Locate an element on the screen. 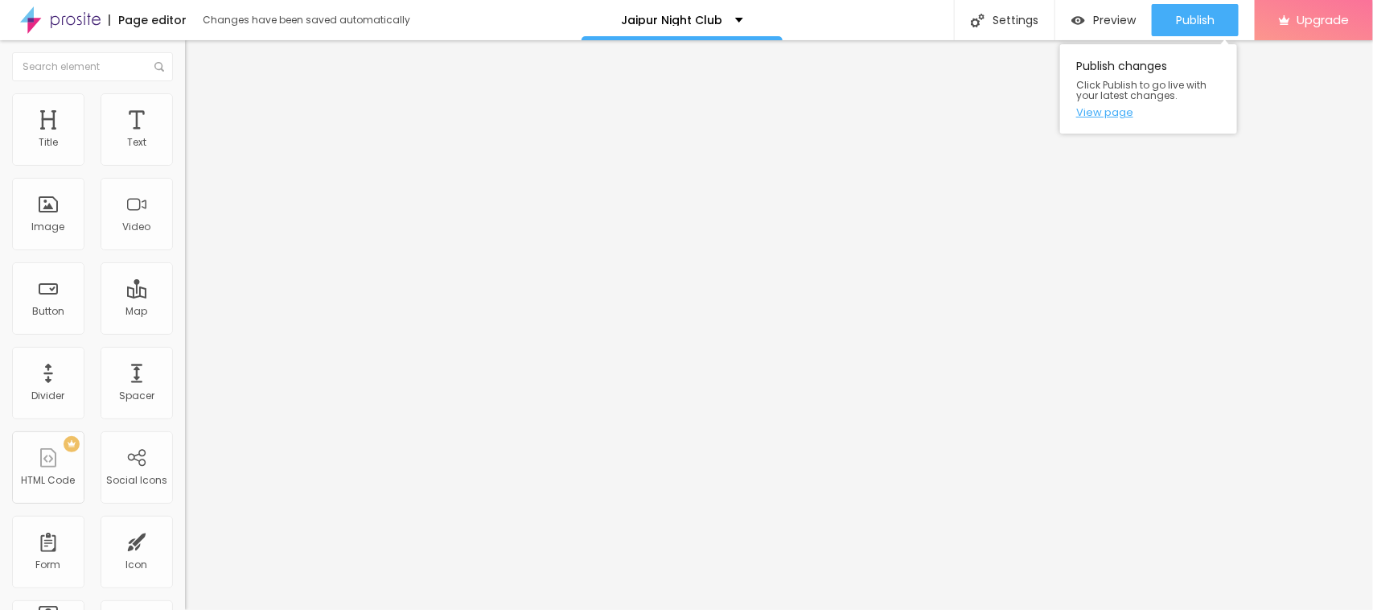 This screenshot has width=1373, height=610. span: Upgrade is located at coordinates (1322, 19).